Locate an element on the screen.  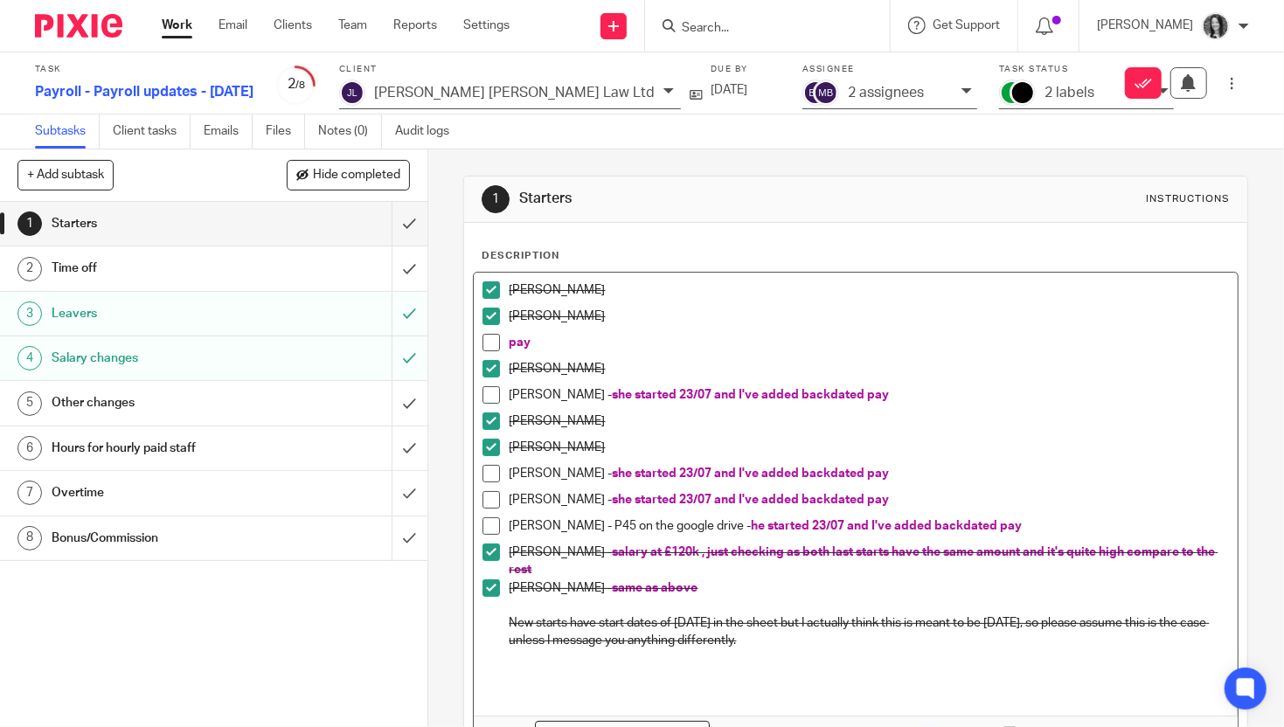
h1: Salary changes is located at coordinates (159, 358).